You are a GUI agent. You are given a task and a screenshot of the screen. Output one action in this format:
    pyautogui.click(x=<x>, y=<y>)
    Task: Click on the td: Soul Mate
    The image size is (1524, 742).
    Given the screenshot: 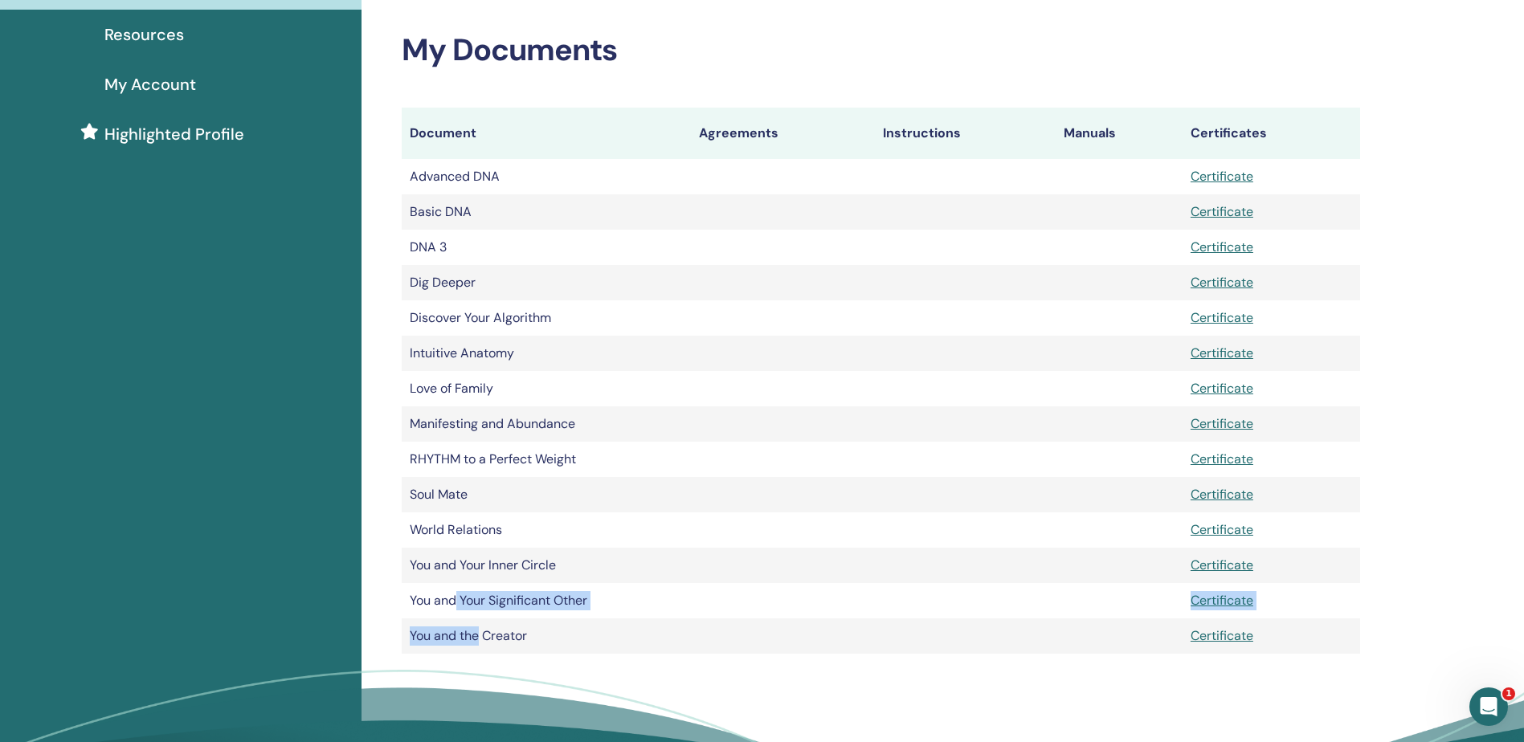 What is the action you would take?
    pyautogui.click(x=546, y=495)
    